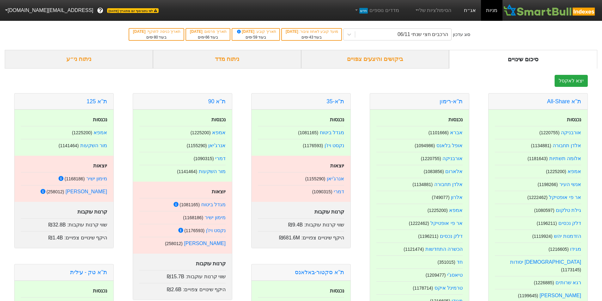 Image resolution: width=602 pixels, height=301 pixels. I want to click on small: ( 1134881 ), so click(422, 184).